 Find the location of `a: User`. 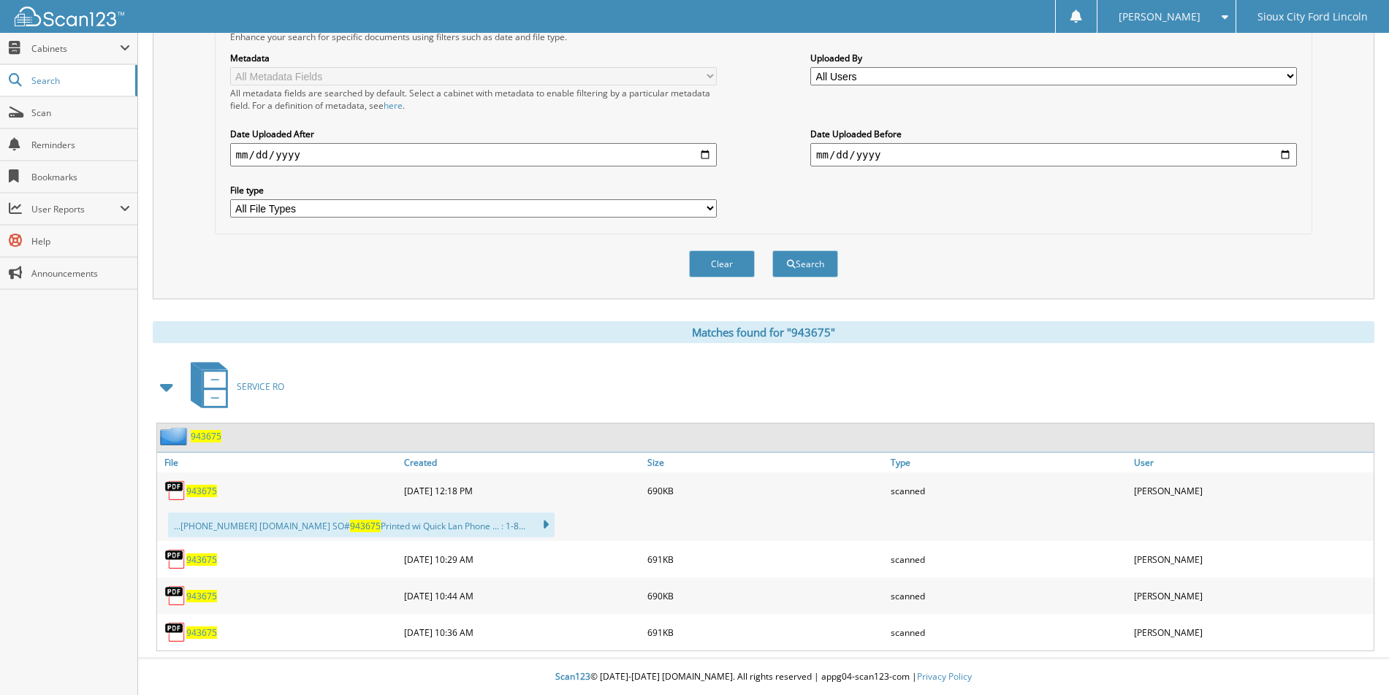

a: User is located at coordinates (1251, 462).